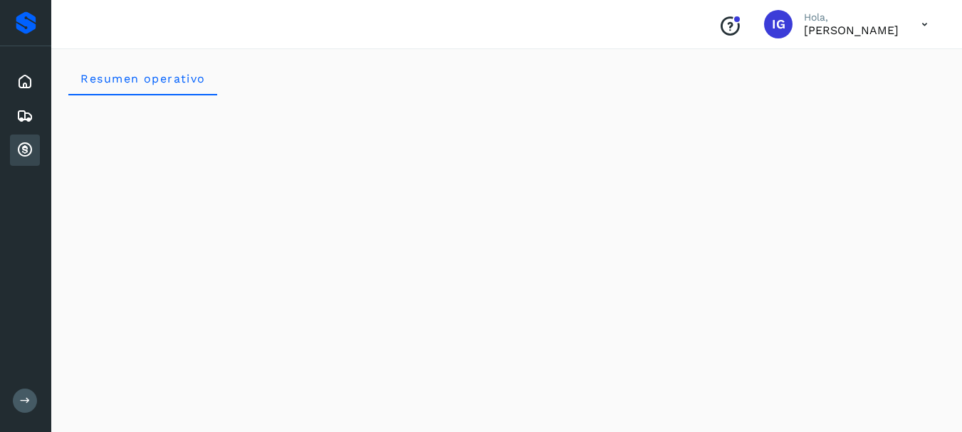  What do you see at coordinates (851, 30) in the screenshot?
I see `p: ISABEL GARDUÑO DORANTES` at bounding box center [851, 30].